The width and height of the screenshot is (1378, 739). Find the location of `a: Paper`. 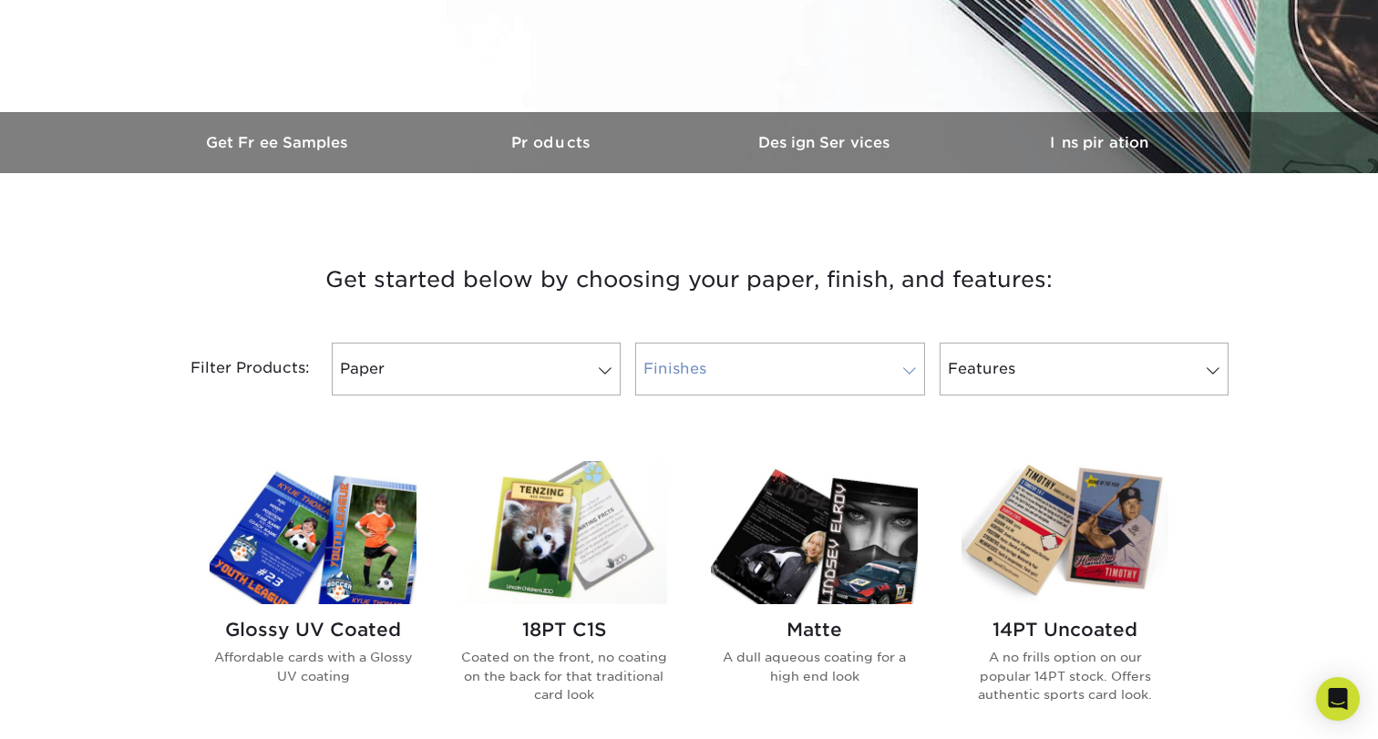

a: Paper is located at coordinates (476, 369).